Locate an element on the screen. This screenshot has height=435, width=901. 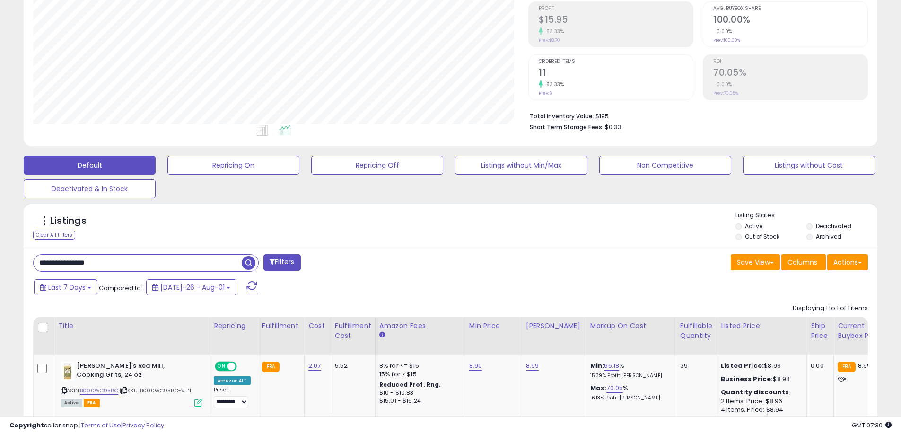
p: Listing States: is located at coordinates (806, 215).